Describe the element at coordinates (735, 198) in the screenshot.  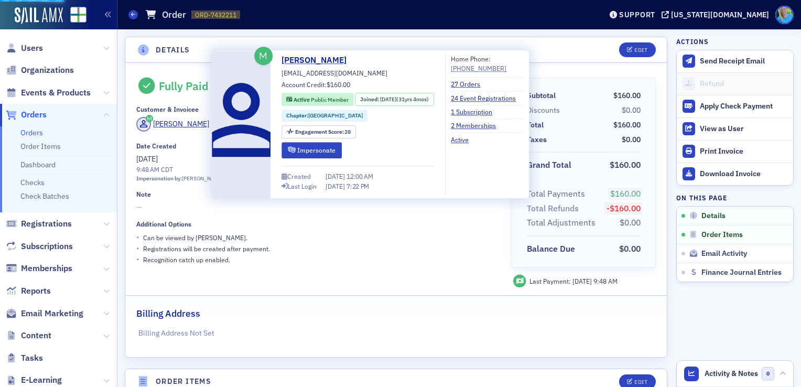
I see `h4: On this page` at that location.